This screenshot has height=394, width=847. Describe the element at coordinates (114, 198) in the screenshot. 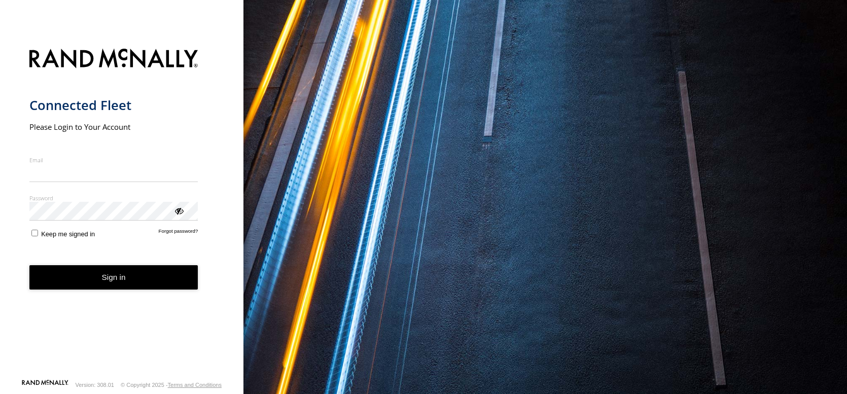

I see `label: Password` at that location.